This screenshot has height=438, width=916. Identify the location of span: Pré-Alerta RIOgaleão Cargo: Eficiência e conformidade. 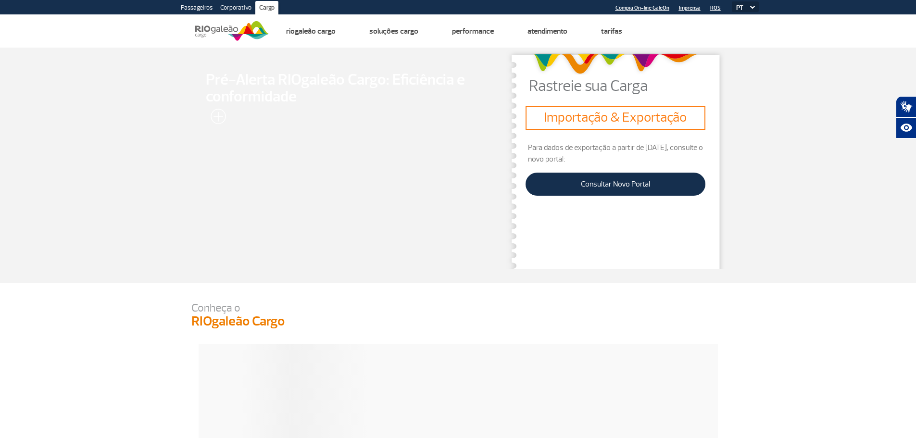
(354, 88).